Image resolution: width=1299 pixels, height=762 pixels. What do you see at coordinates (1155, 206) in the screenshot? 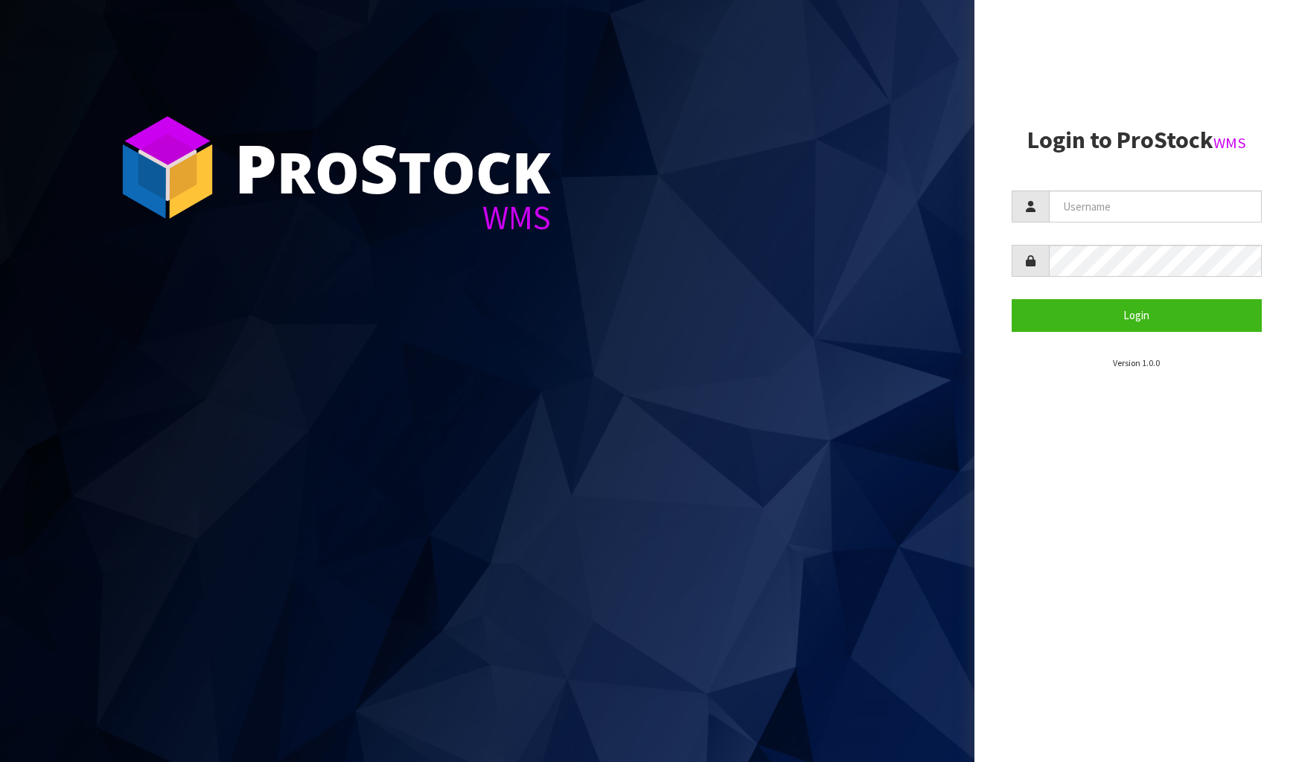
I see `input: Username` at bounding box center [1155, 206].